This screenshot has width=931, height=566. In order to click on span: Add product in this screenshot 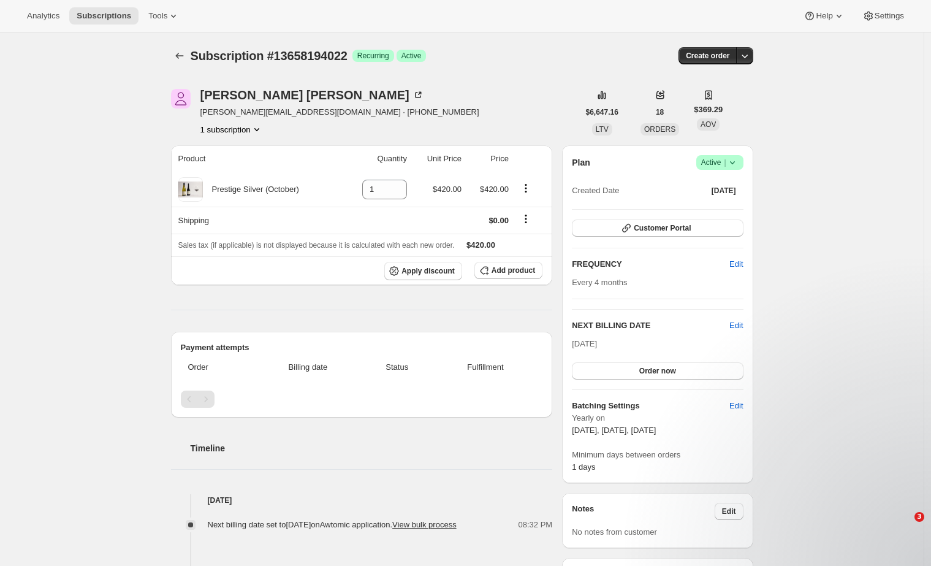, I will do `click(513, 270)`.